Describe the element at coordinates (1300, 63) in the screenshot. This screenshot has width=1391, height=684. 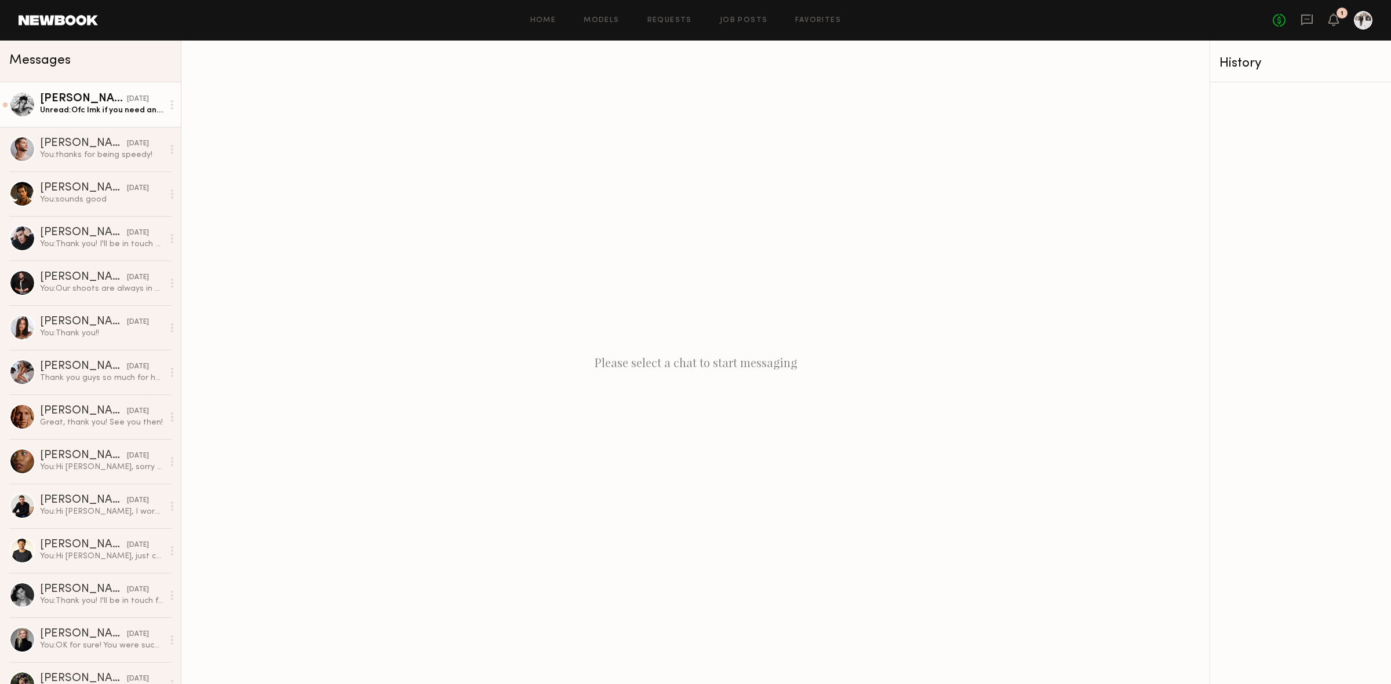
I see `div: History` at that location.